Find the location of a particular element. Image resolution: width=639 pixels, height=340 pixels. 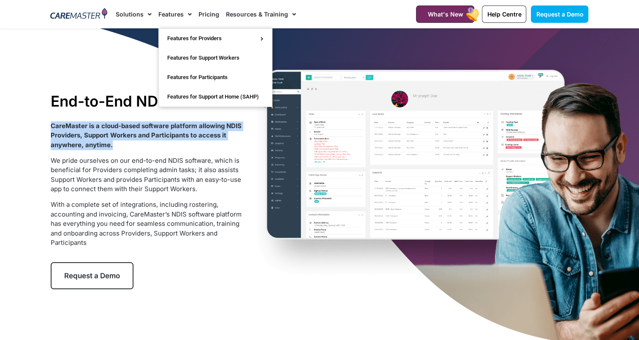

a: Help Centre is located at coordinates (504, 14).